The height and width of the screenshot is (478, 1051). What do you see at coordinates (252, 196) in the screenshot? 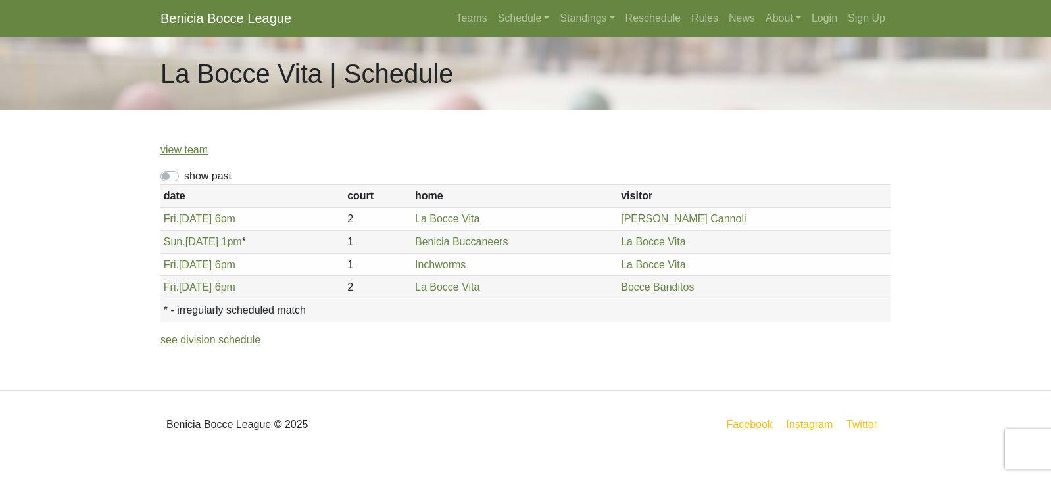
I see `th: date` at bounding box center [252, 196].